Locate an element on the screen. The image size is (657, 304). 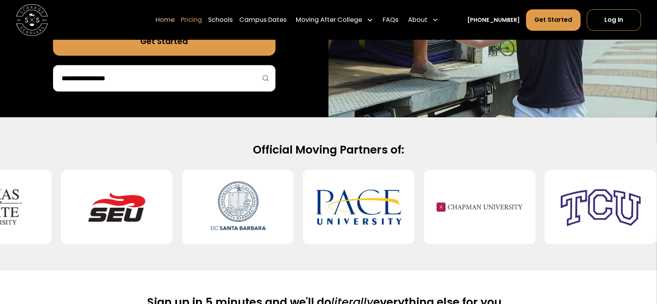
a: Campus Dates is located at coordinates (262, 19).